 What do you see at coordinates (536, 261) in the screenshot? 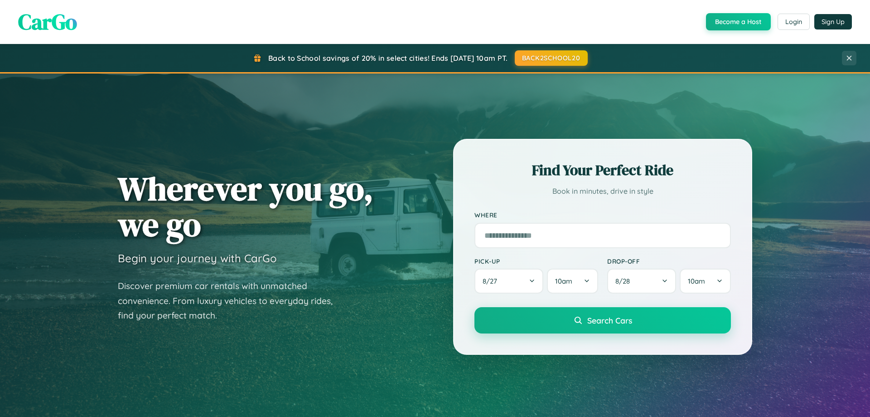
I see `label: Pick-up` at bounding box center [536, 261].